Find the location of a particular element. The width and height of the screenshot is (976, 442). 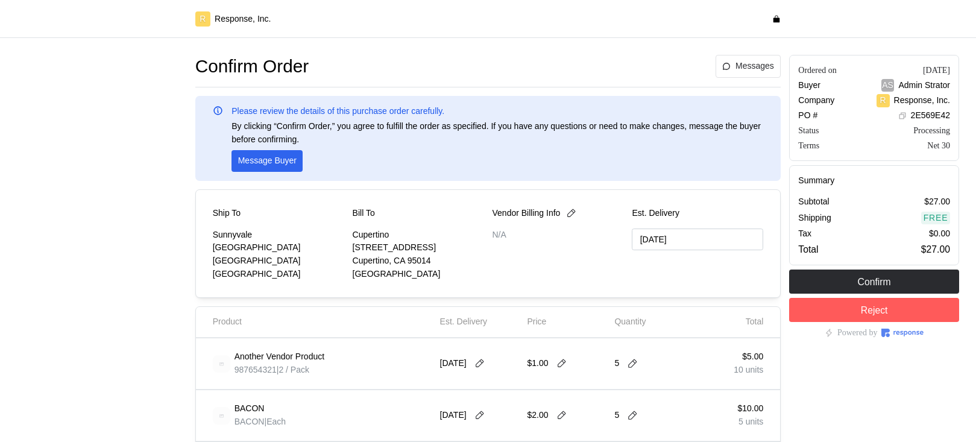

p: $0.00 is located at coordinates (939, 234).